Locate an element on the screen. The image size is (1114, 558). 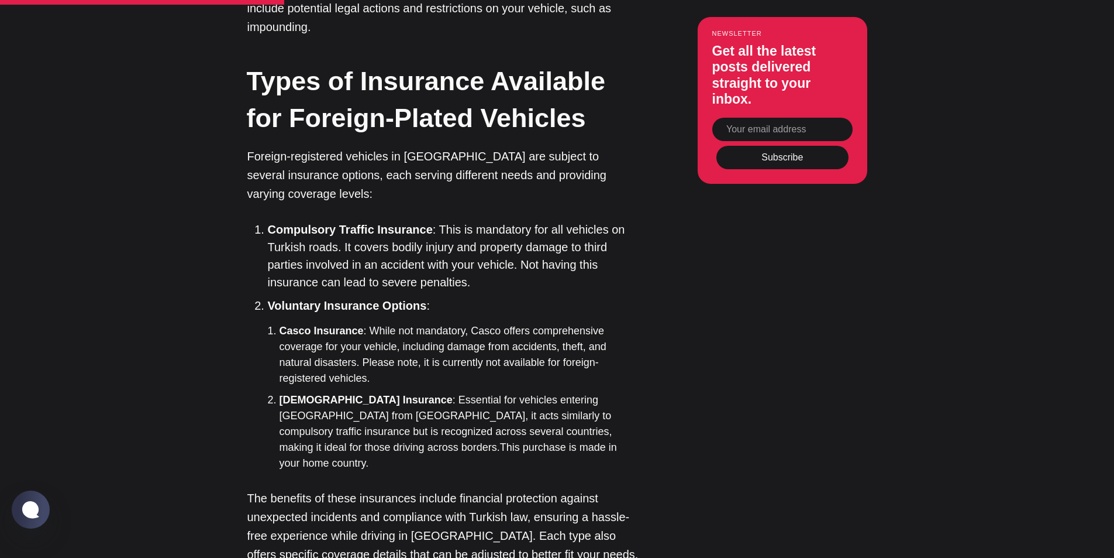
h3: Get all the latest posts delivered straight to your inbox. is located at coordinates (783, 75).